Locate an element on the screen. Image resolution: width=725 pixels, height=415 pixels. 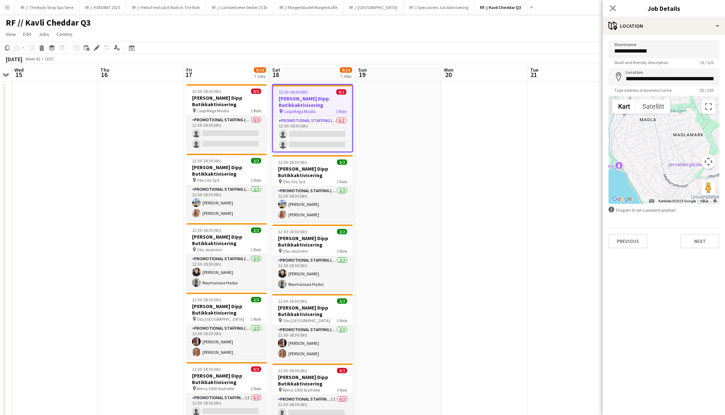
a: Vilkår (åpnes i en ny fane) is located at coordinates (704, 201).